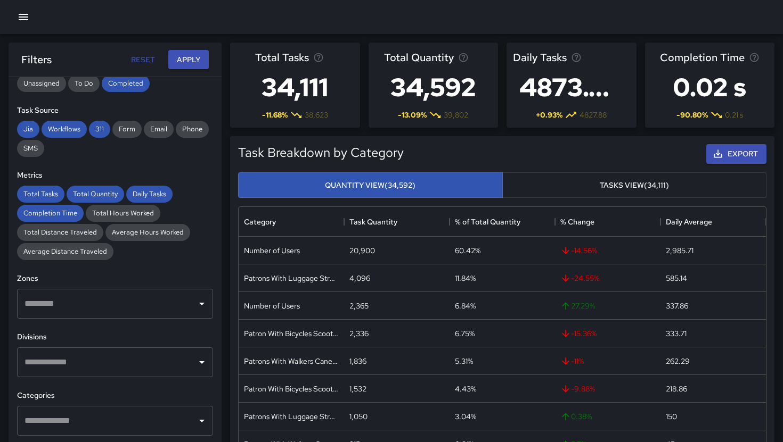 This screenshot has height=442, width=783. Describe the element at coordinates (634, 185) in the screenshot. I see `button: Tasks View(34,111)` at that location.